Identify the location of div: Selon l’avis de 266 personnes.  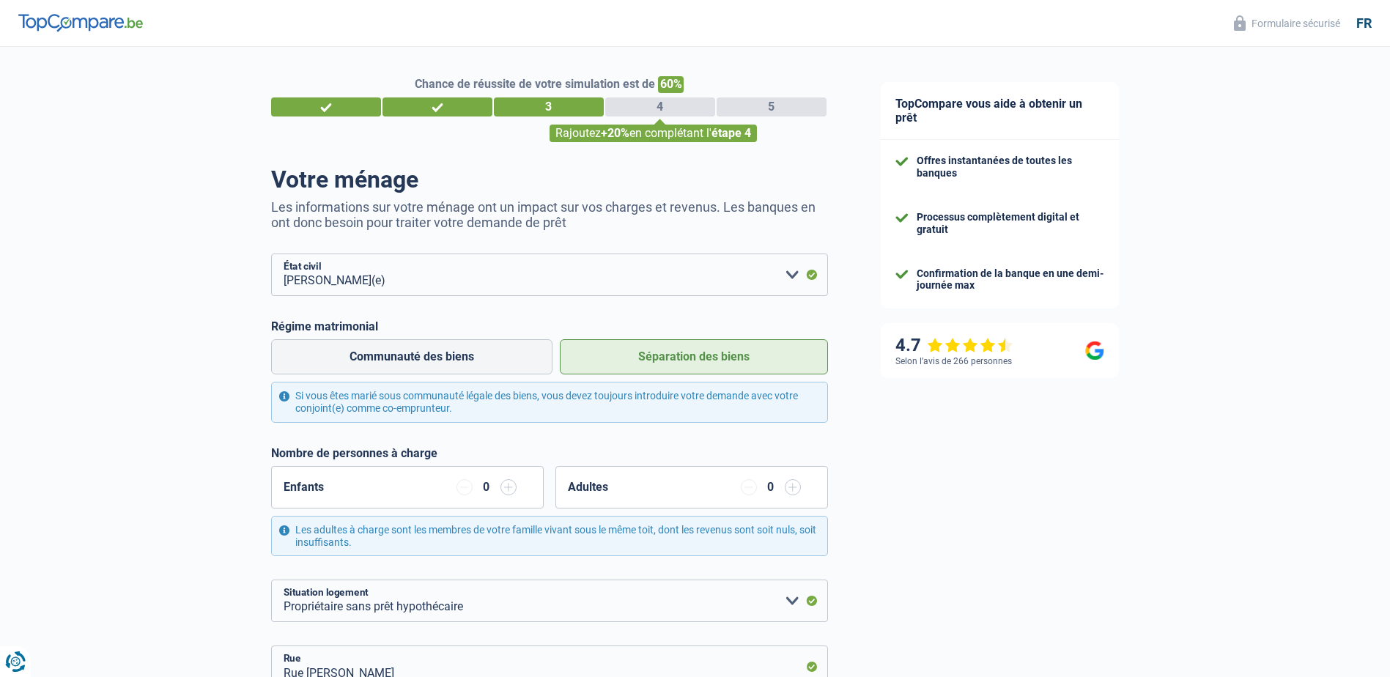
(953, 361).